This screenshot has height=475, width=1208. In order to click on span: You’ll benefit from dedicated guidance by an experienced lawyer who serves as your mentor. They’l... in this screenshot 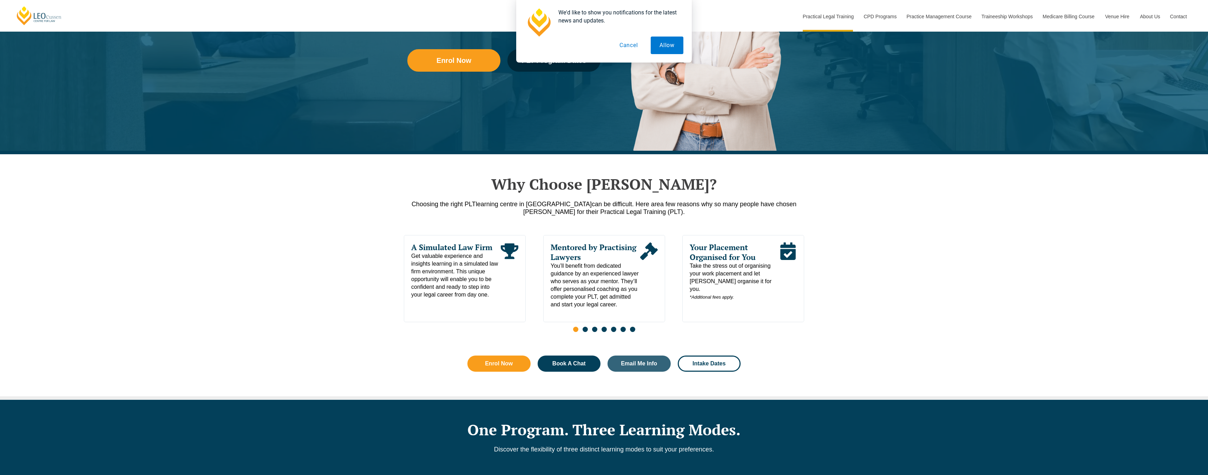, I will do `click(595, 285)`.